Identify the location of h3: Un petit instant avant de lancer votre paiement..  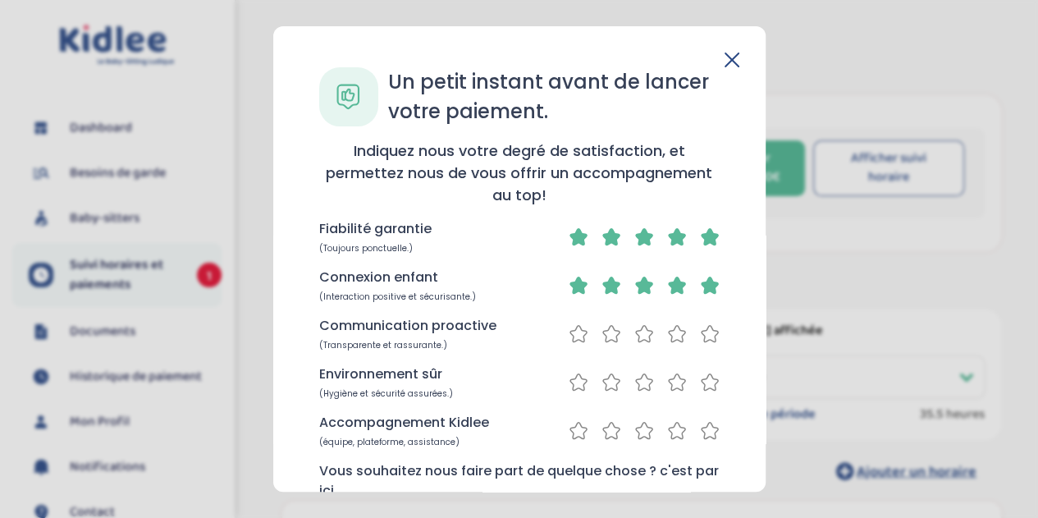
(554, 97).